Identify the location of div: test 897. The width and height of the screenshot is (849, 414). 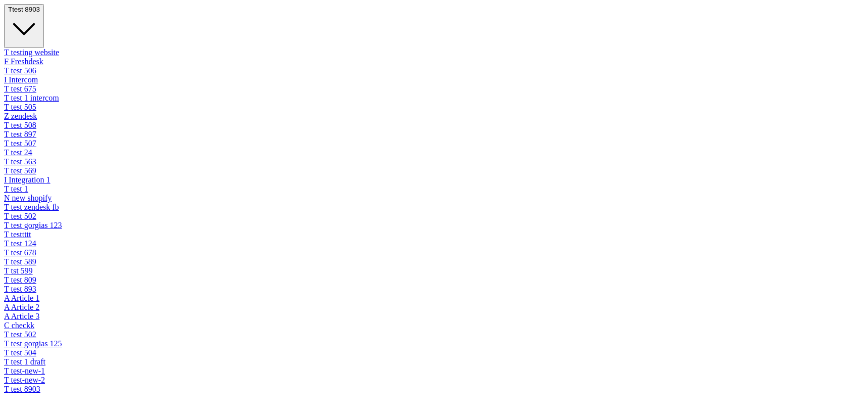
(424, 134).